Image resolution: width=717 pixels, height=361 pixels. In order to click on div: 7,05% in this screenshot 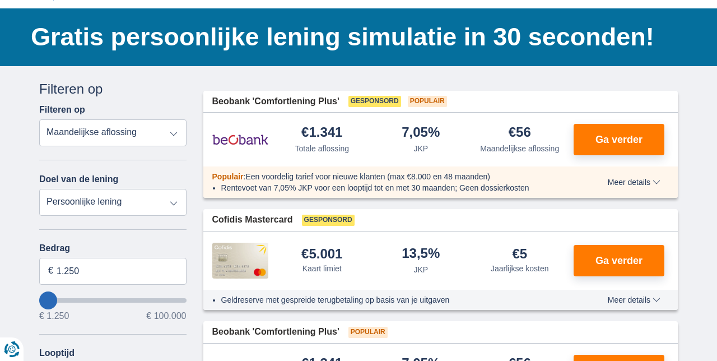, I will do `click(420, 133)`.